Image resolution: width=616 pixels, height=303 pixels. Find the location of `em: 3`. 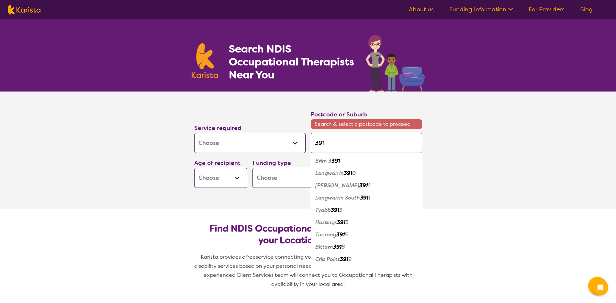

em: 3 is located at coordinates (341, 210).